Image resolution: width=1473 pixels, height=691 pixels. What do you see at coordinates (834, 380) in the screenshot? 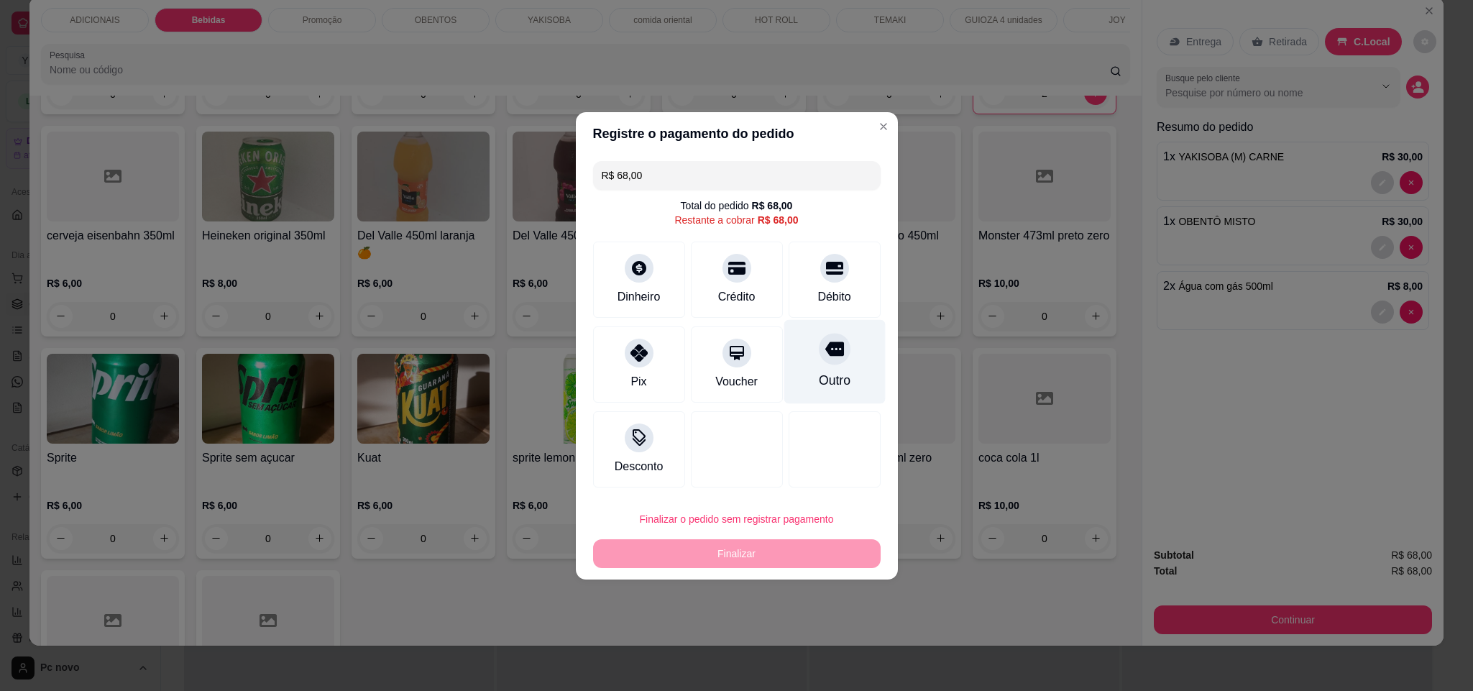
I see `div: Outro` at bounding box center [834, 380].